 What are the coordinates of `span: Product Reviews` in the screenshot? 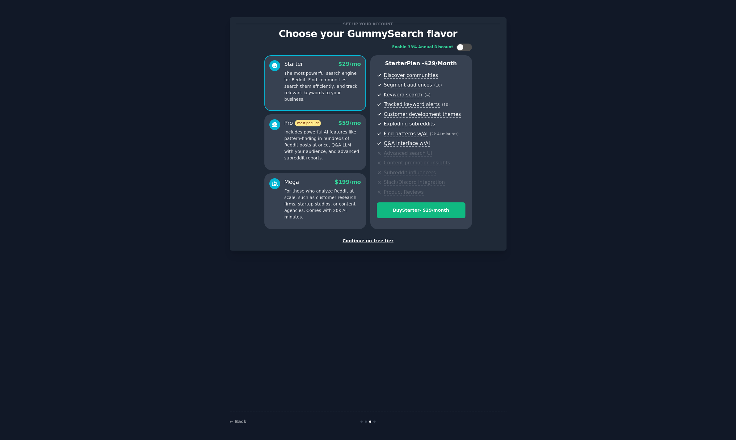 It's located at (404, 192).